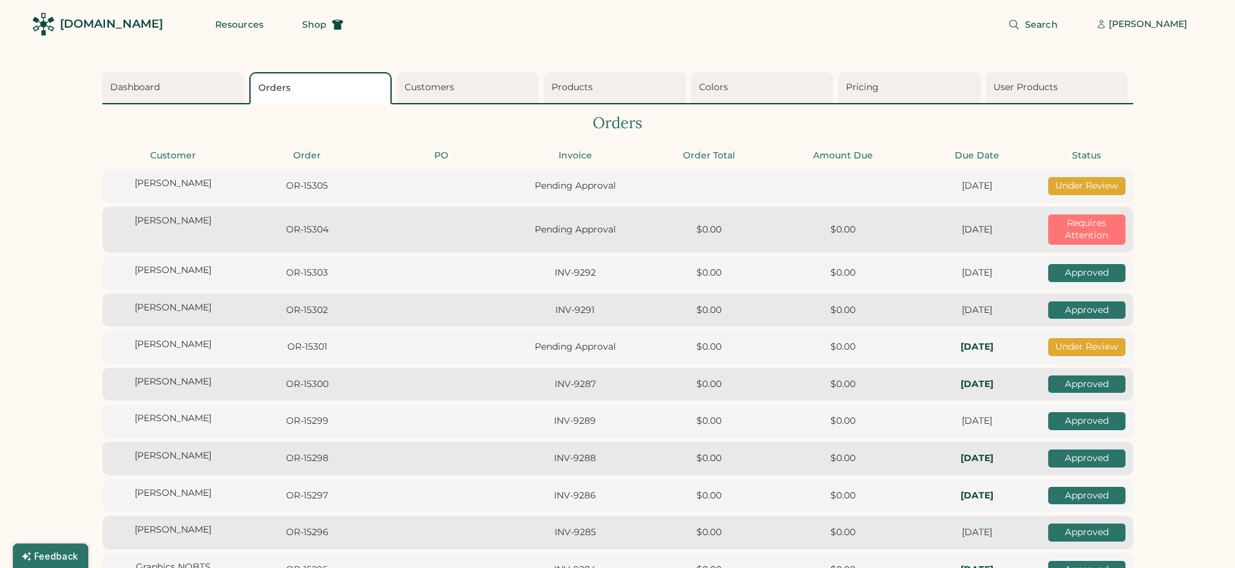 This screenshot has height=568, width=1235. Describe the element at coordinates (977, 347) in the screenshot. I see `div: In-Hands: Mon, Sep 8, 2025` at that location.